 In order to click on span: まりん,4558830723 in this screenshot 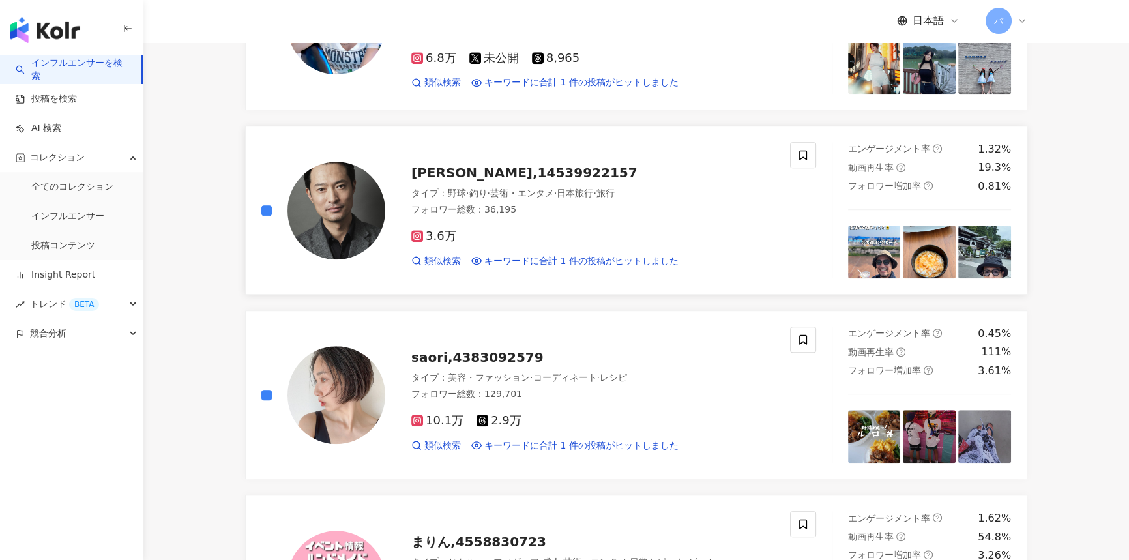, I will do `click(478, 542)`.